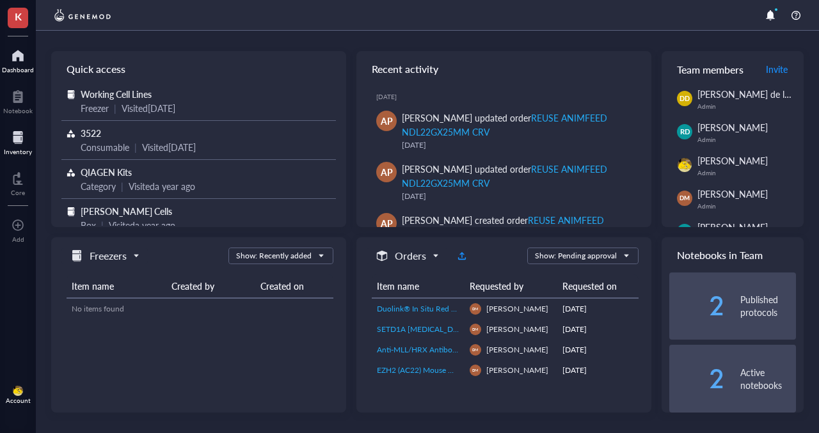  I want to click on a: Inventory, so click(18, 141).